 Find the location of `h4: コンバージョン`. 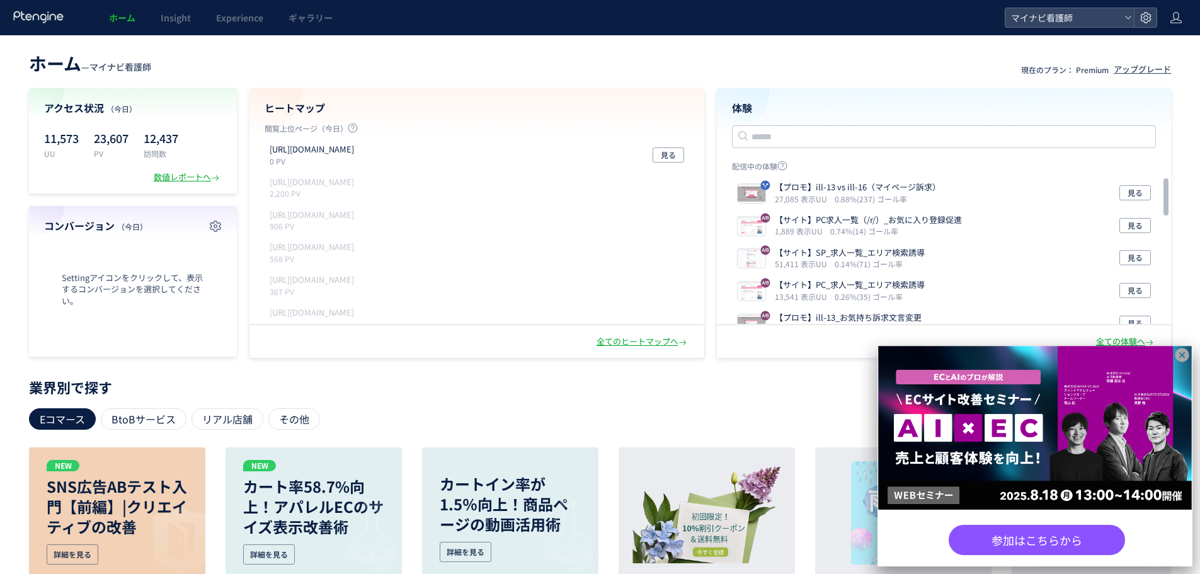

h4: コンバージョン is located at coordinates (133, 225).